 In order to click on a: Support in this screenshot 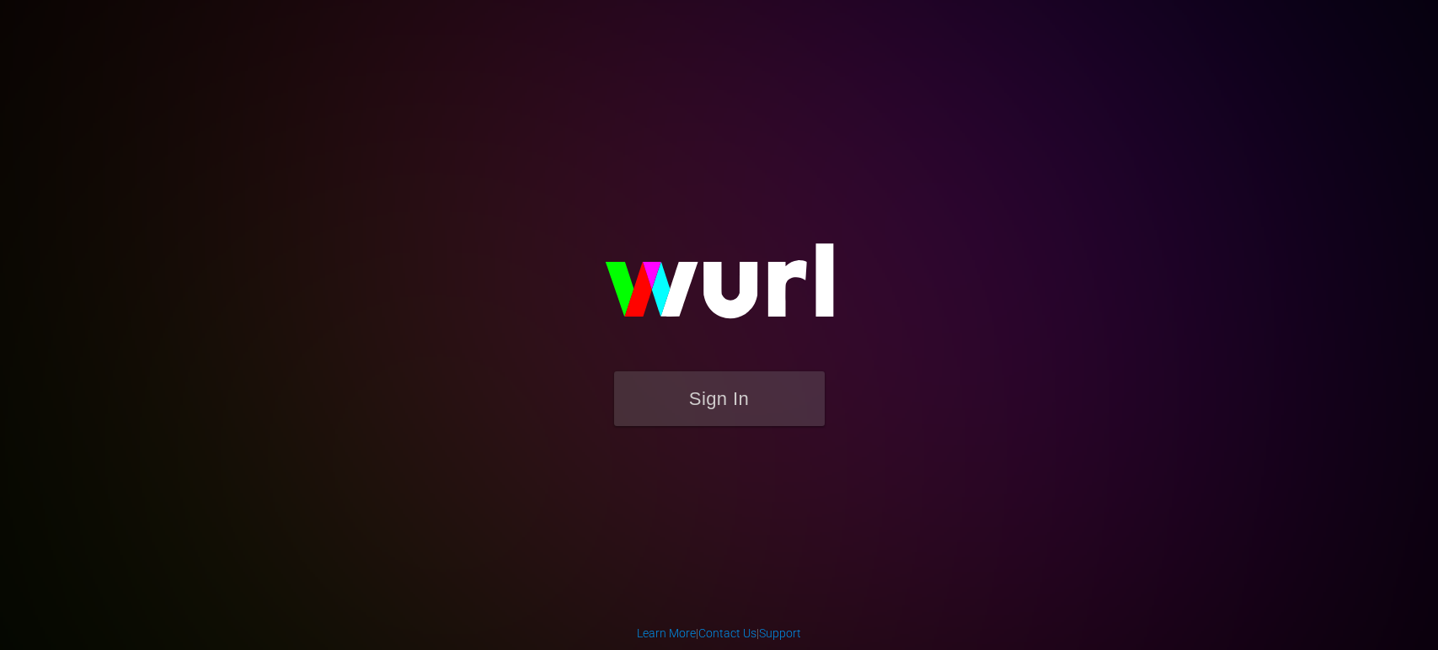, I will do `click(780, 633)`.